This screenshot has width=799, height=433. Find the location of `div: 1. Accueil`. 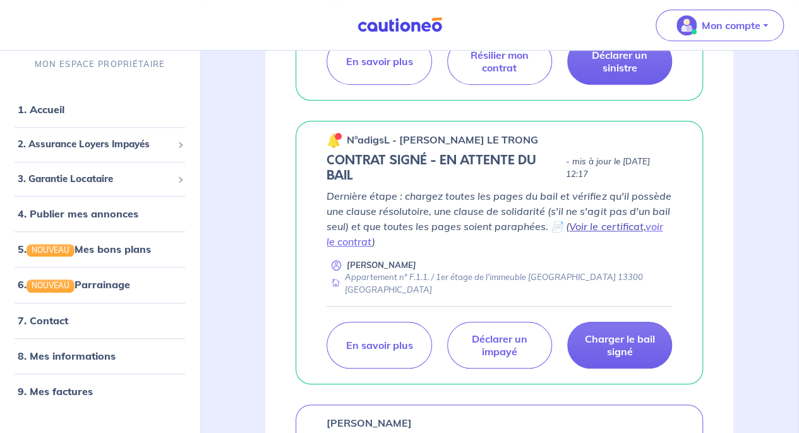

div: 1. Accueil is located at coordinates (100, 110).